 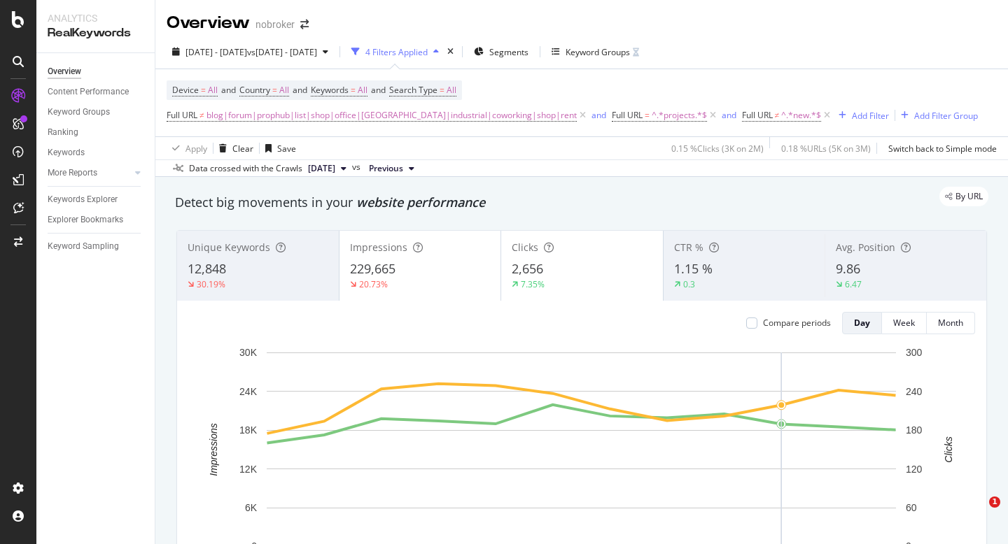 I want to click on span: 1, so click(x=995, y=503).